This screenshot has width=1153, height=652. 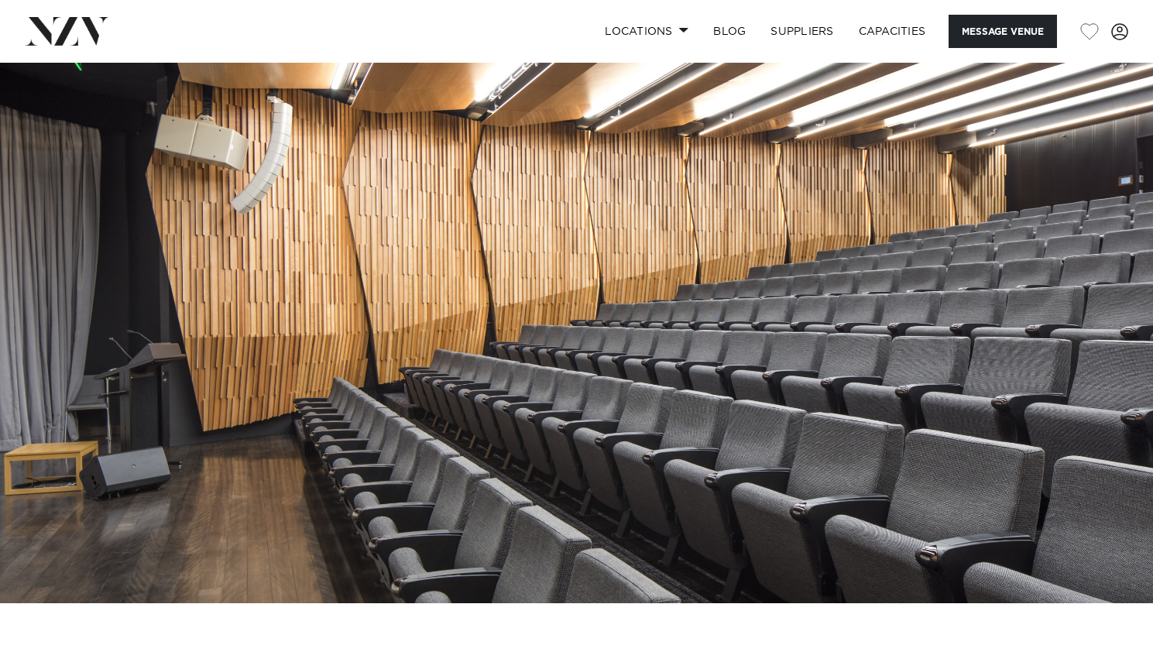 I want to click on a: Locations, so click(x=647, y=31).